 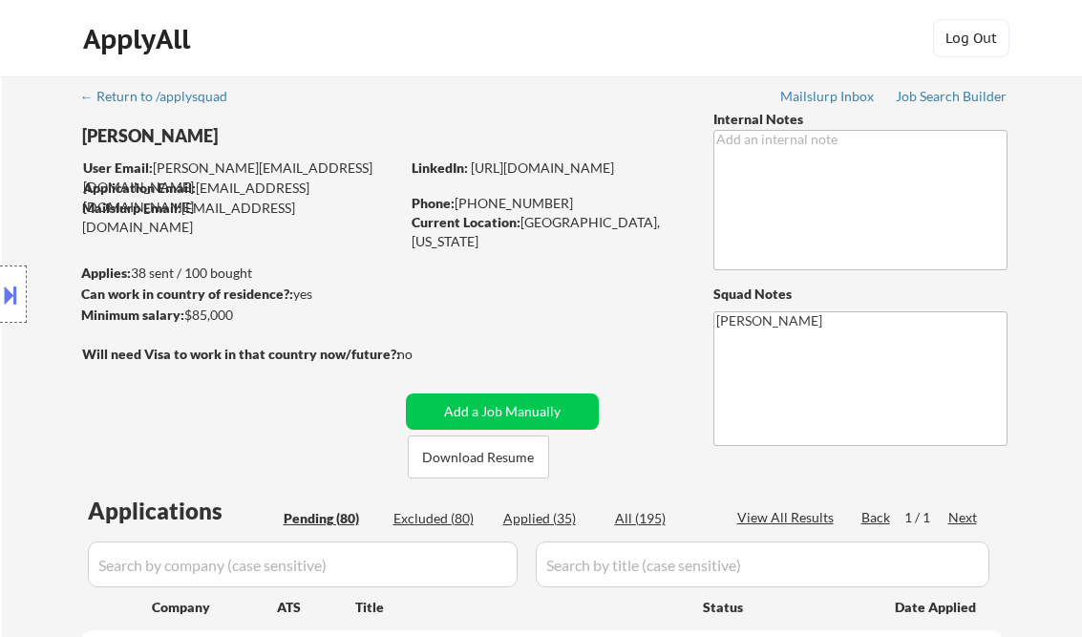 I want to click on input: Search by company (case sensitive), so click(x=303, y=565).